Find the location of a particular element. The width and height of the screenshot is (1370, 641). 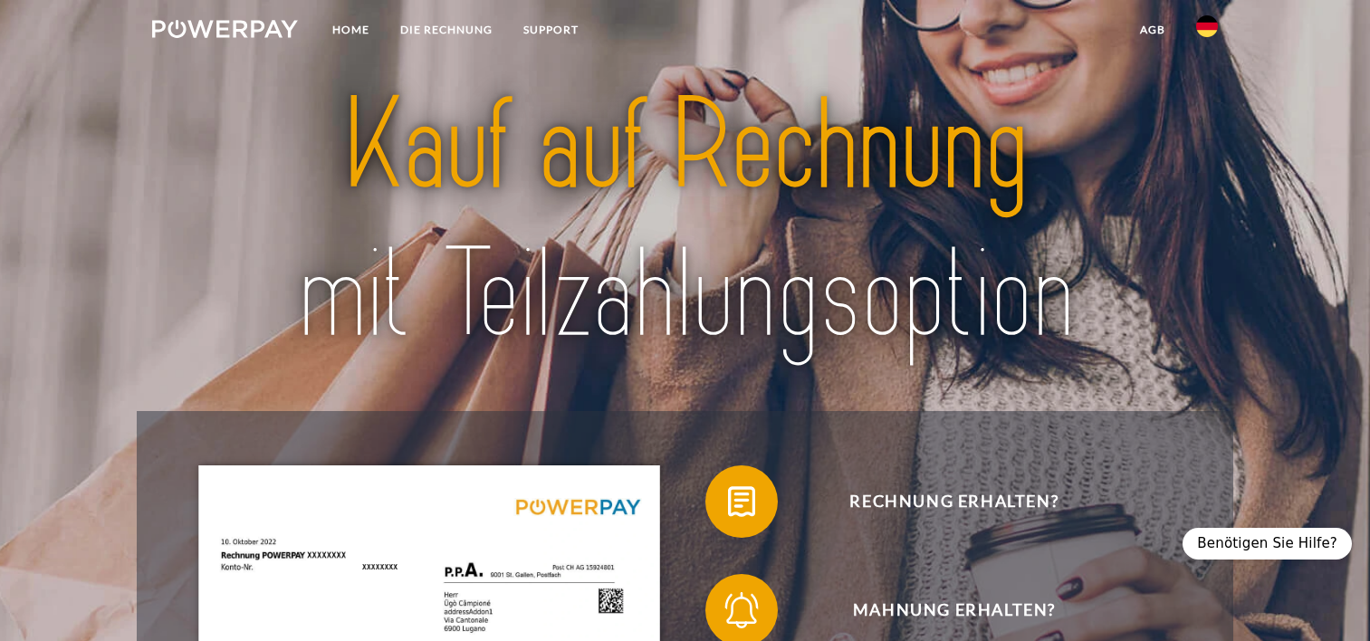

a: agb is located at coordinates (1152, 30).